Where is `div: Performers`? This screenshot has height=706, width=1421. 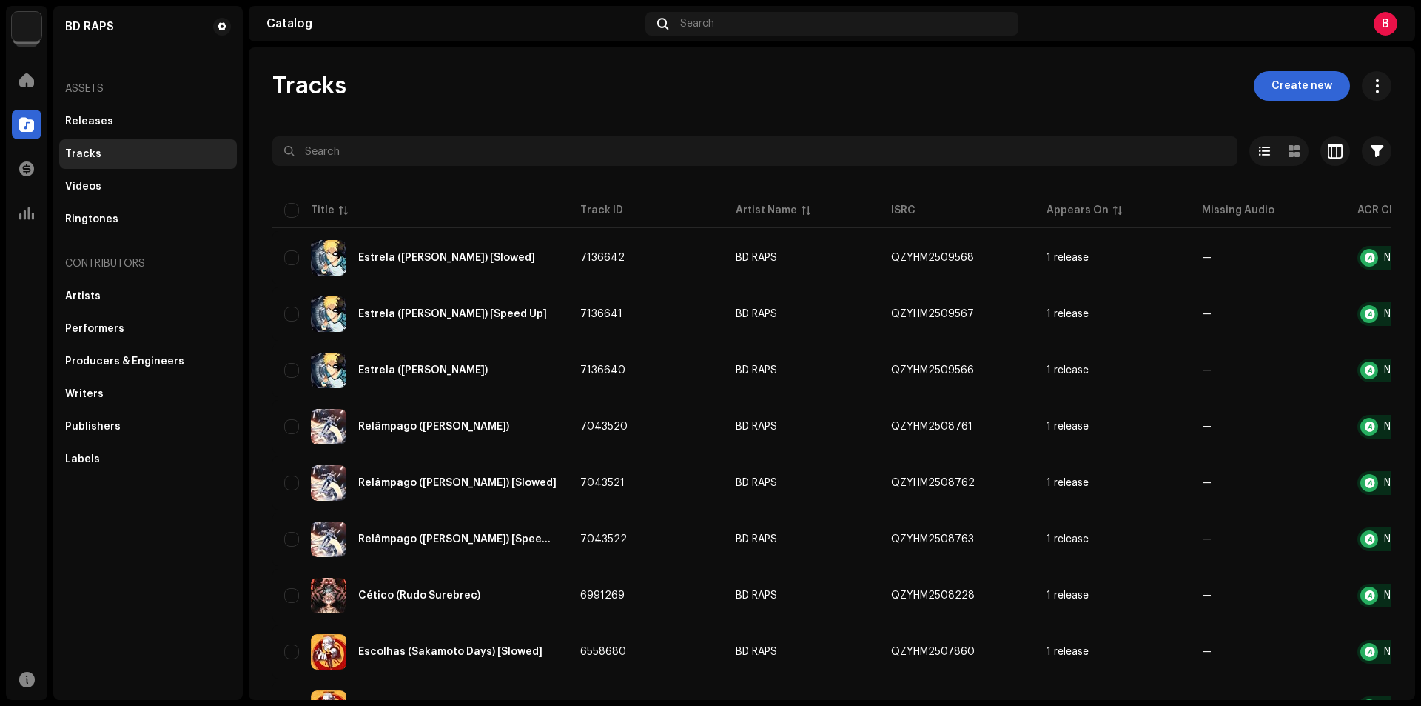
div: Performers is located at coordinates (95, 329).